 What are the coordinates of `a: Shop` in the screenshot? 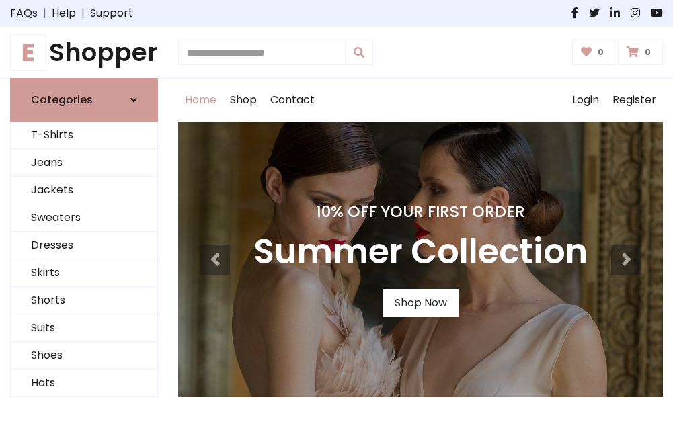 It's located at (243, 100).